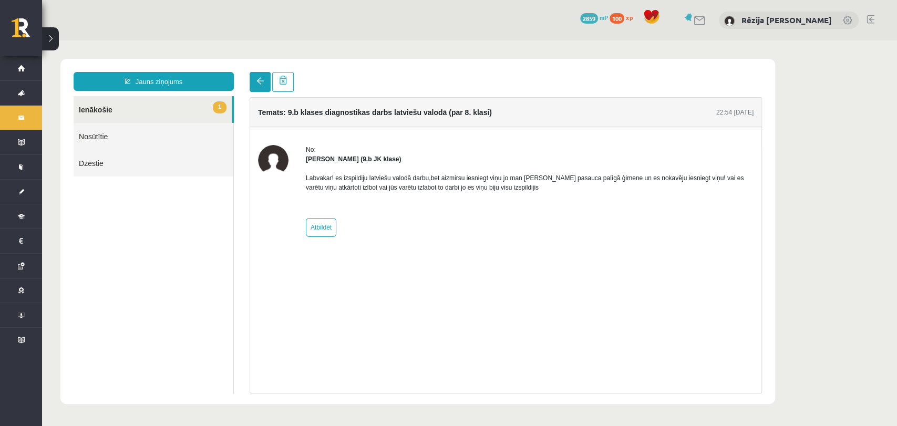 The image size is (897, 426). What do you see at coordinates (593, 17) in the screenshot?
I see `a: 2859 mP` at bounding box center [593, 17].